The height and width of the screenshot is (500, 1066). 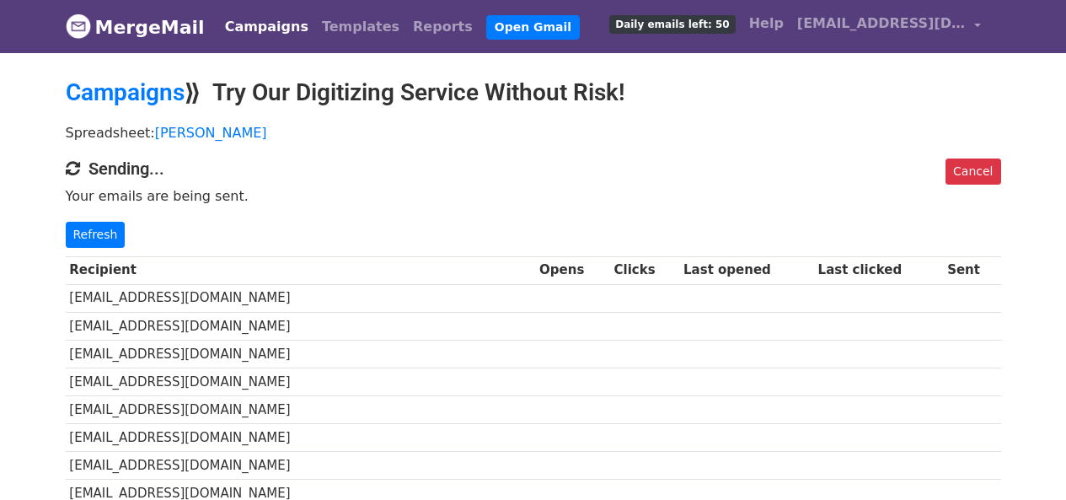 I want to click on th: Recipient, so click(x=301, y=270).